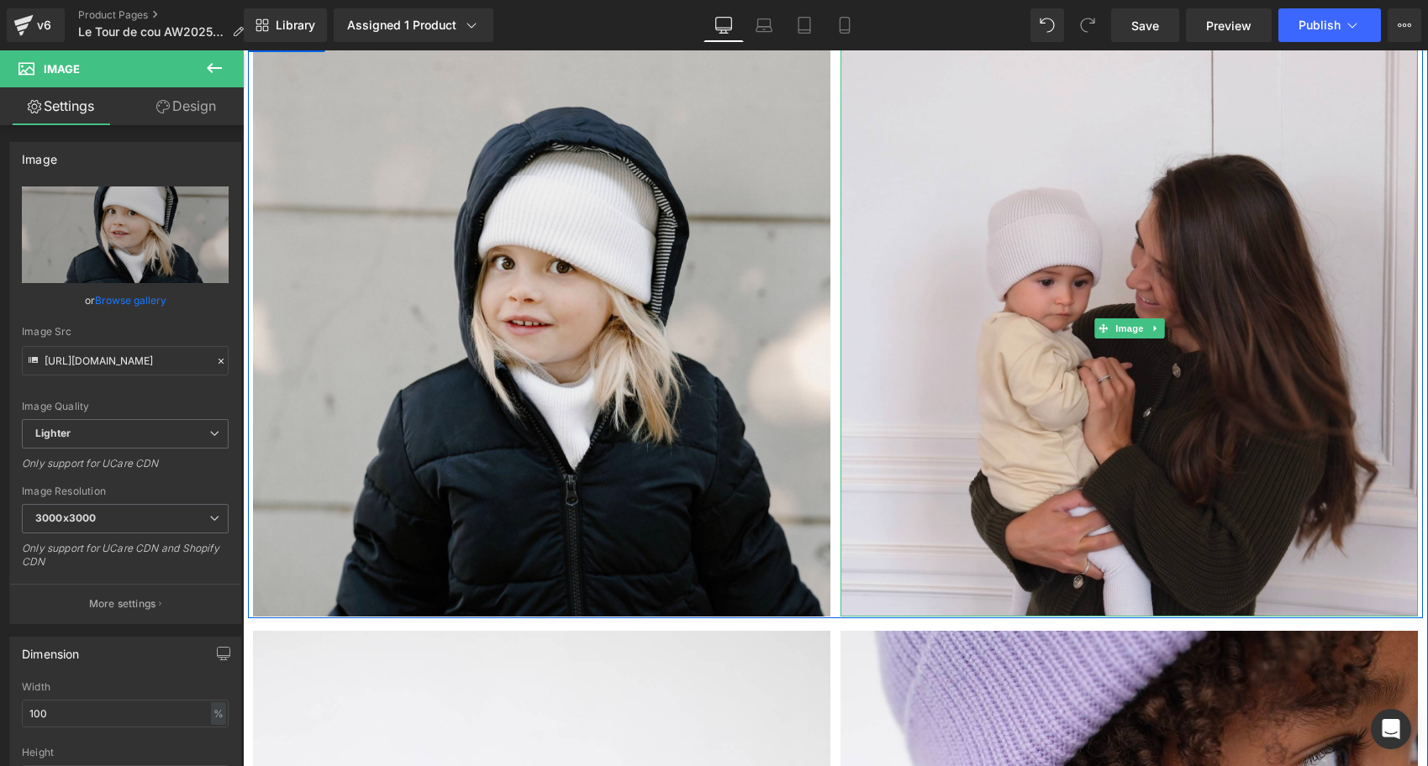  Describe the element at coordinates (186, 106) in the screenshot. I see `a: Design` at that location.